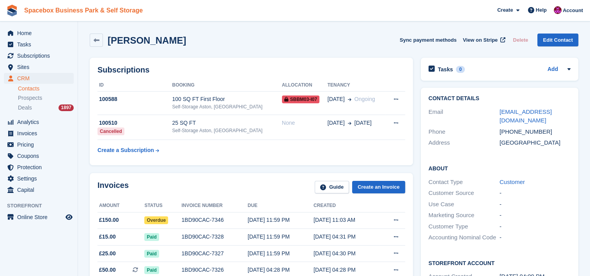 The height and width of the screenshot is (276, 590). What do you see at coordinates (480, 40) in the screenshot?
I see `span: View on Stripe` at bounding box center [480, 40].